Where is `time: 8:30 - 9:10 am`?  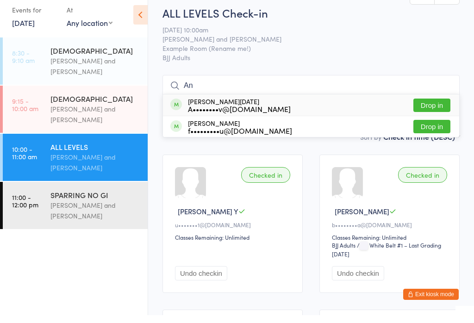 time: 8:30 - 9:10 am is located at coordinates (23, 64).